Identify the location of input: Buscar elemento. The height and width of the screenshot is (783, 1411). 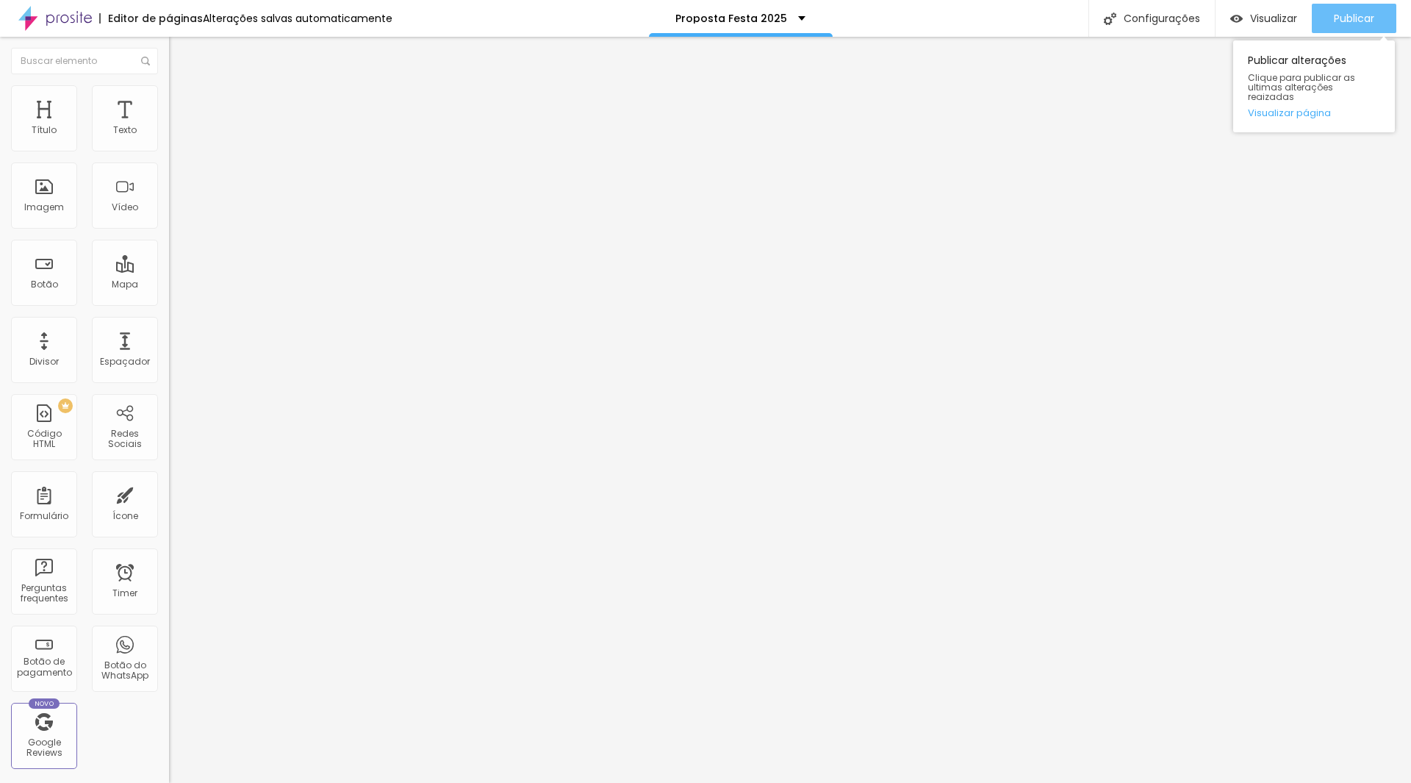
(85, 61).